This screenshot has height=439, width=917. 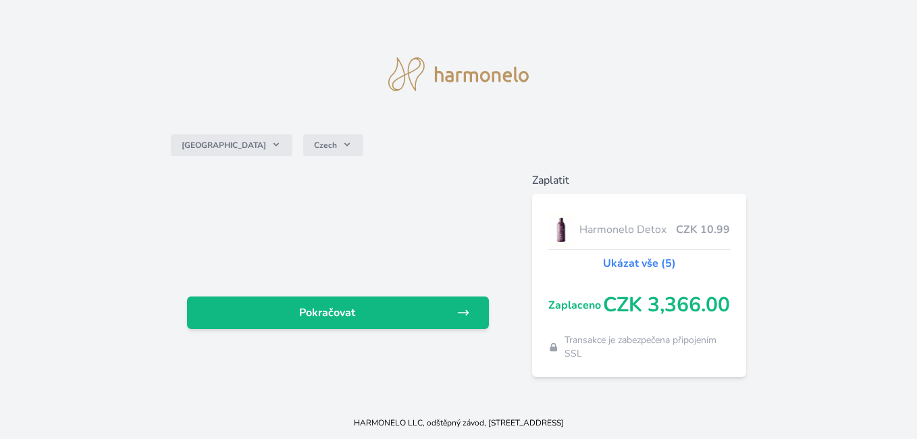 What do you see at coordinates (333, 145) in the screenshot?
I see `button: Czech` at bounding box center [333, 145].